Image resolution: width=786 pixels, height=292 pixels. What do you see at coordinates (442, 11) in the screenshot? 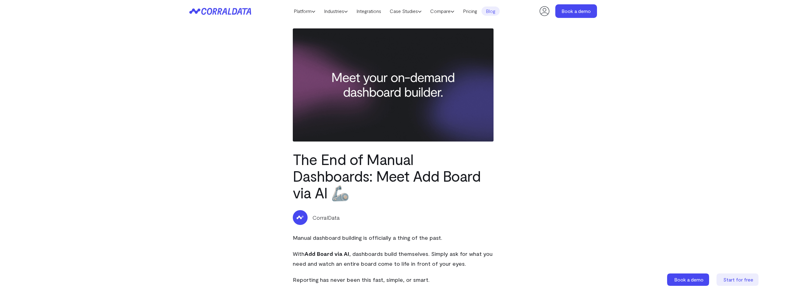
I see `a: Compare` at bounding box center [442, 11].